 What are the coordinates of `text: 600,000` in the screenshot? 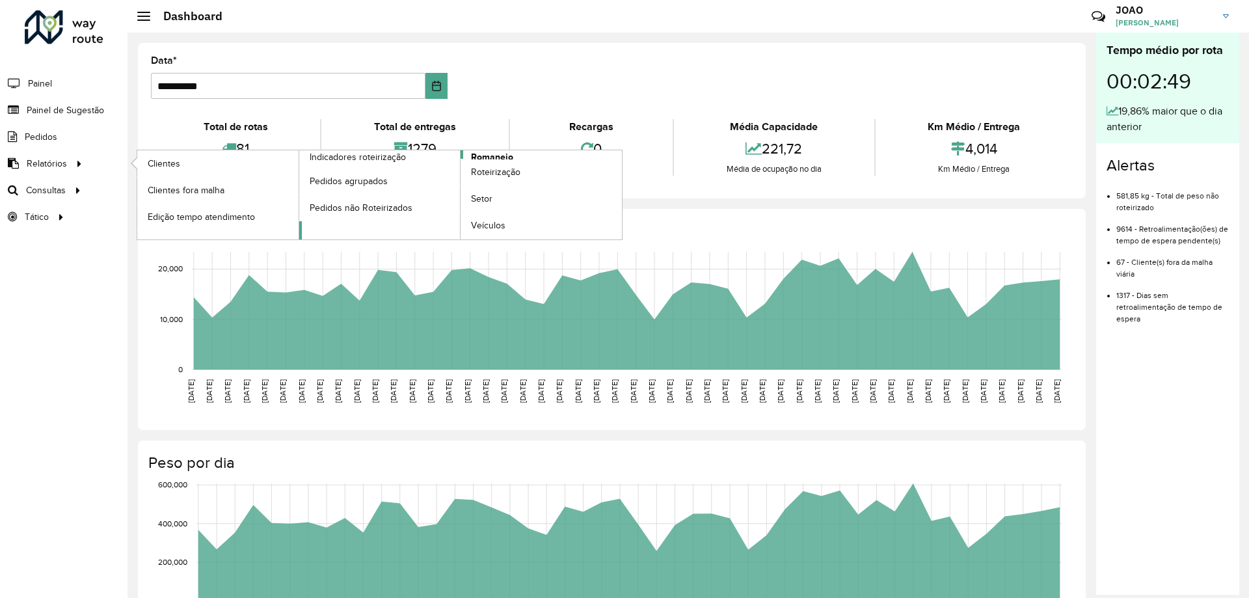 It's located at (172, 484).